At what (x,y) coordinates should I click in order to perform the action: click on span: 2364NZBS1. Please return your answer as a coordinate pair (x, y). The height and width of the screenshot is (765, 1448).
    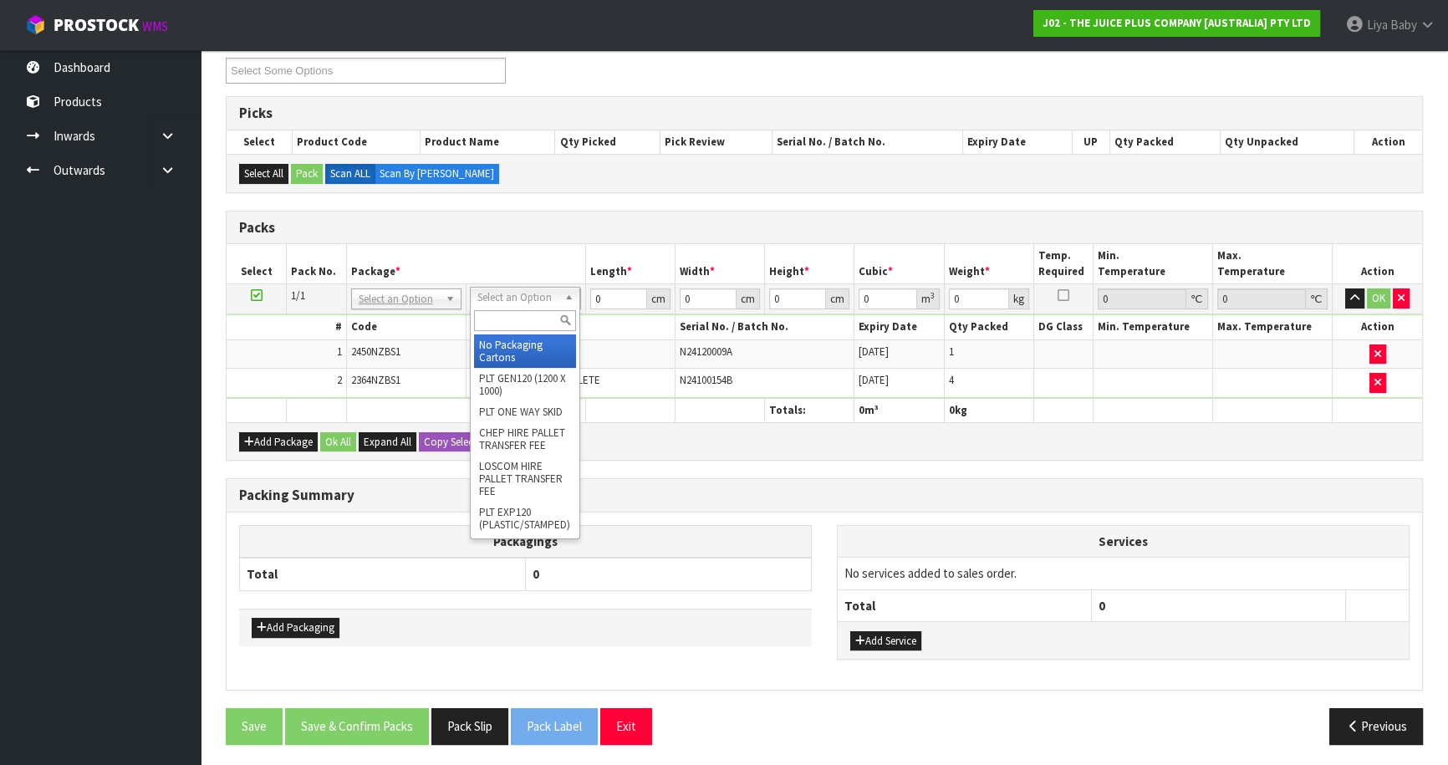
    Looking at the image, I should click on (375, 380).